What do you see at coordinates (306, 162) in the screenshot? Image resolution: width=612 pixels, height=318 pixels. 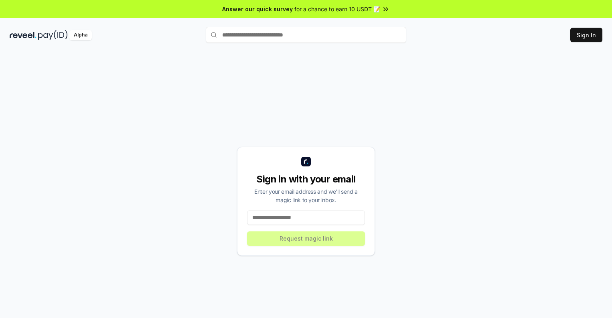 I see `img: logo_small` at bounding box center [306, 162].